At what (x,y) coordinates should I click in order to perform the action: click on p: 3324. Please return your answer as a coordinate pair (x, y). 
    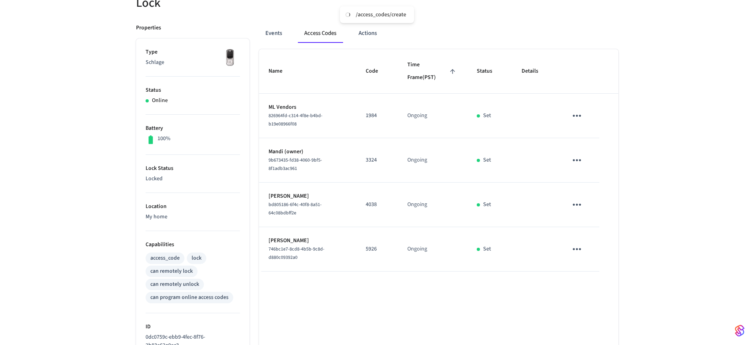
    Looking at the image, I should click on (377, 160).